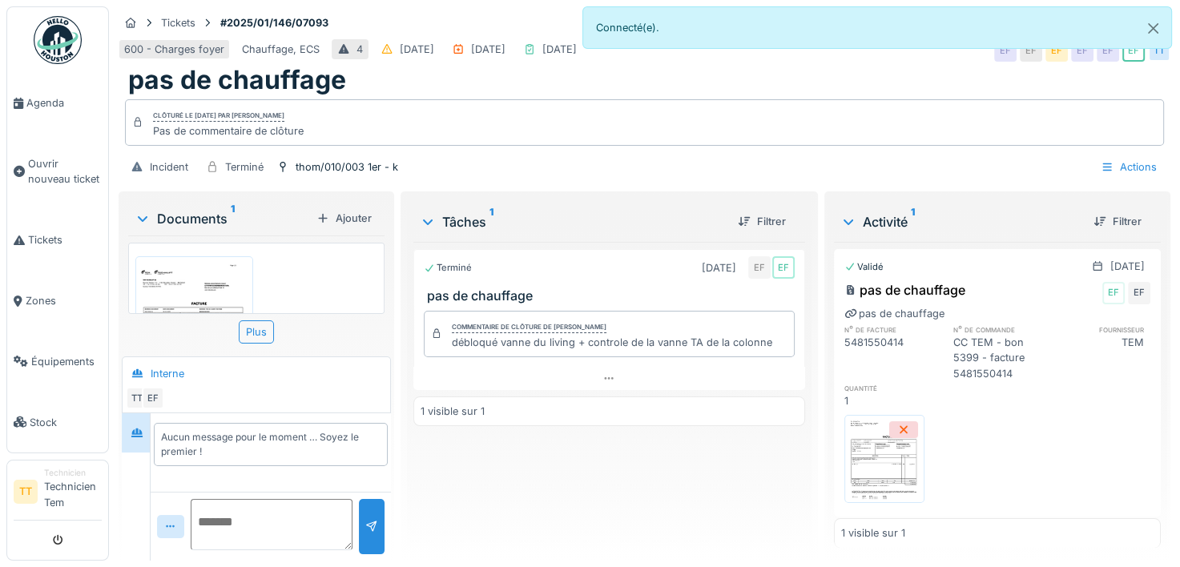 The width and height of the screenshot is (1180, 567). I want to click on div: thom/010/003 1er - k, so click(347, 167).